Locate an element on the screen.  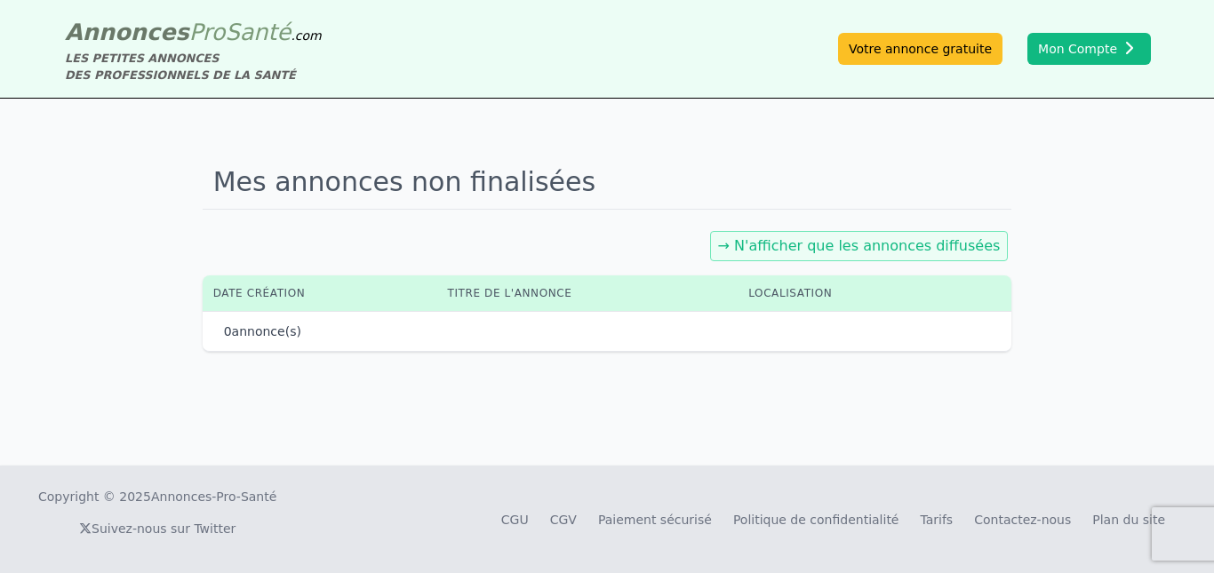
a: Contactez-nous is located at coordinates (1022, 520).